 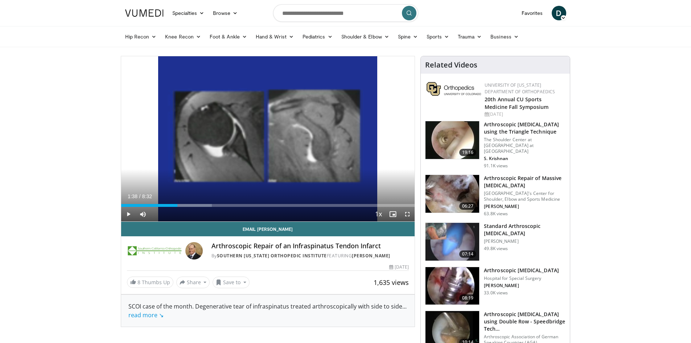 I want to click on a: 20th Annual CU Sports Medicine Fall Symposium, so click(x=516, y=103).